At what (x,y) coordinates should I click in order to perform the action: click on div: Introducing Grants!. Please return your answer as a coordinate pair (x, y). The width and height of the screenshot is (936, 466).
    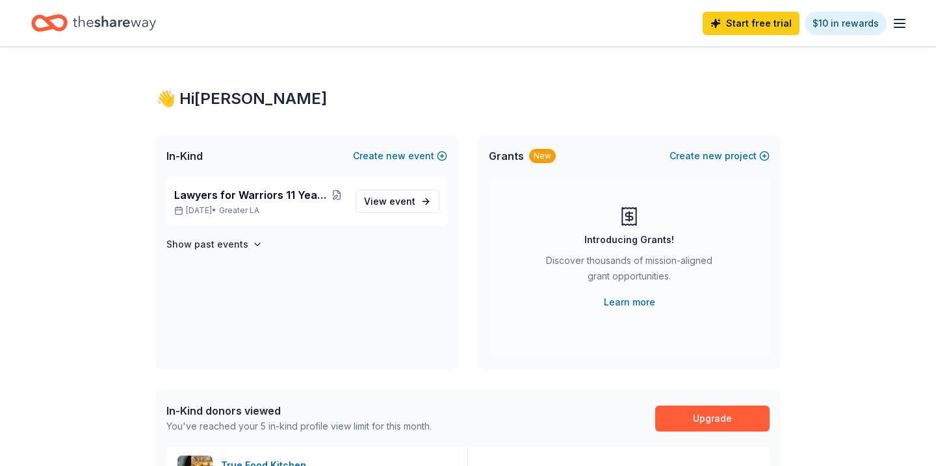
    Looking at the image, I should click on (629, 240).